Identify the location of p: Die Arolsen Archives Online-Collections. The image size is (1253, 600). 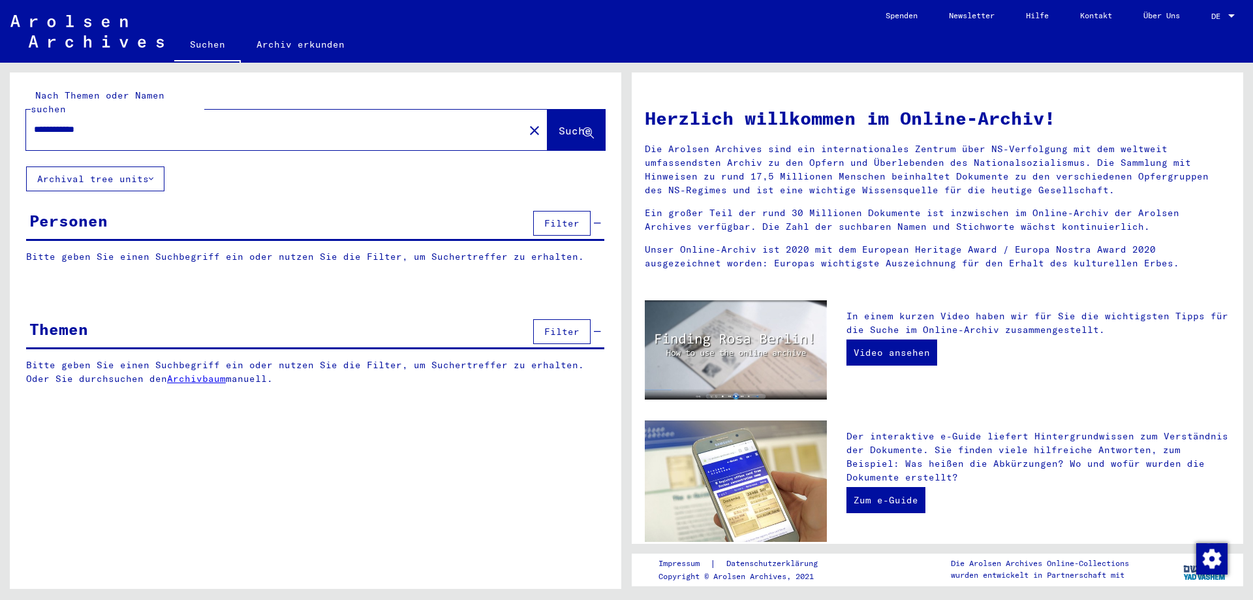
(1039, 563).